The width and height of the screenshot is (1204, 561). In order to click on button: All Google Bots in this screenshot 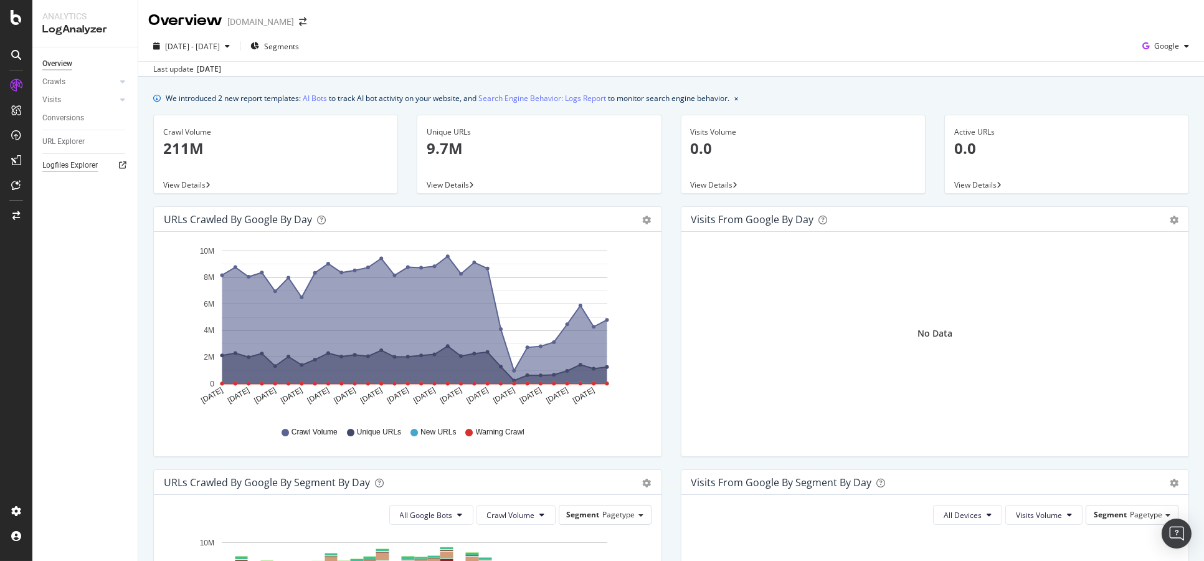, I will do `click(431, 515)`.